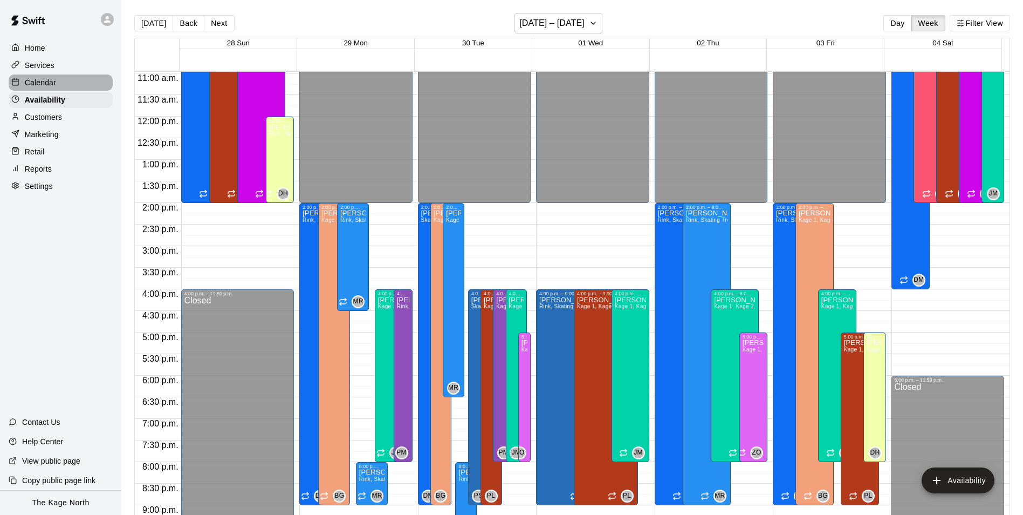 The height and width of the screenshot is (515, 1023). What do you see at coordinates (353, 257) in the screenshot?
I see `div: 2:00 p.m. – 4:30 p.m.: Available` at bounding box center [353, 257].